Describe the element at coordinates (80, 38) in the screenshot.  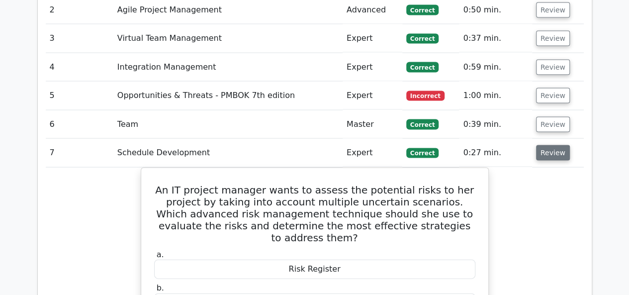
I see `td: 3` at that location.